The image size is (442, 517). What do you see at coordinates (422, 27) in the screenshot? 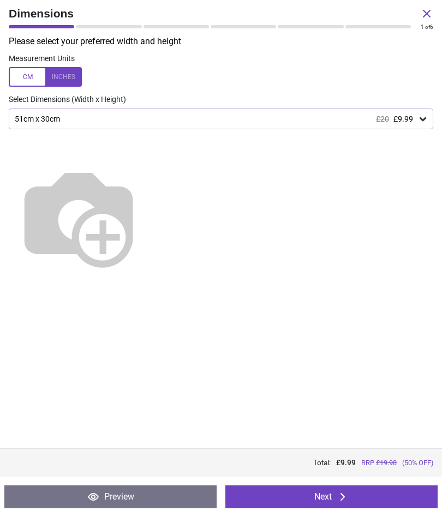
I see `span: 1` at bounding box center [422, 27].